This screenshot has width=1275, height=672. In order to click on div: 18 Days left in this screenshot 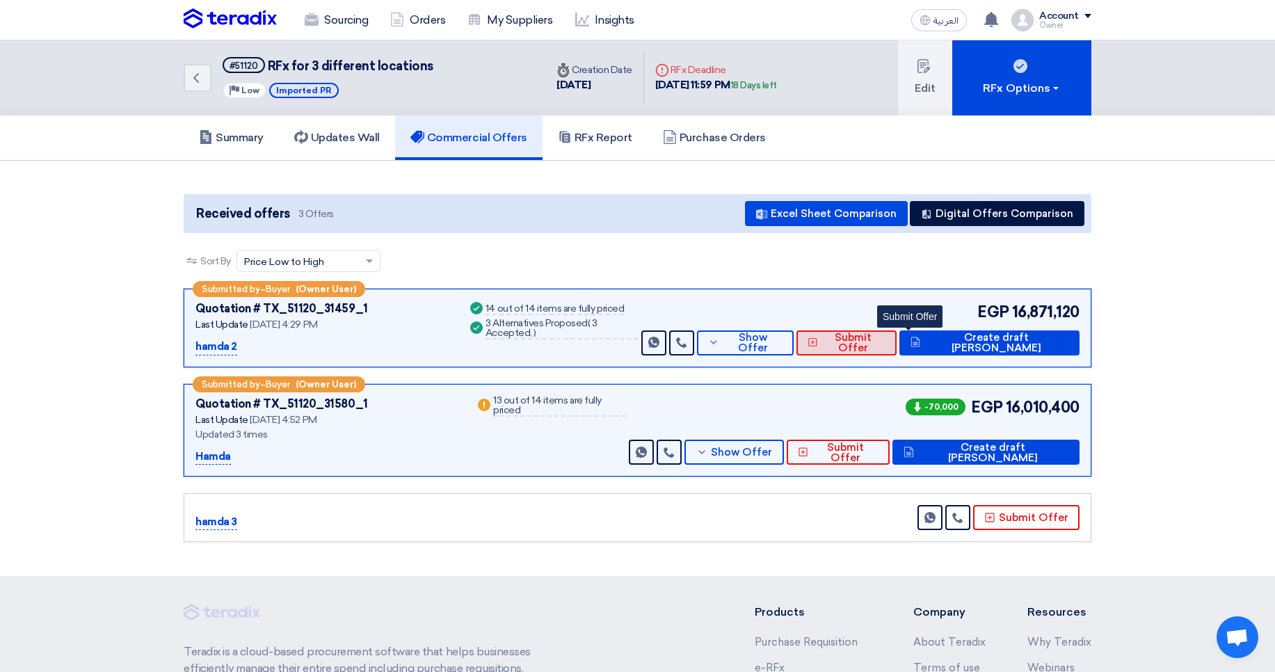, I will do `click(753, 86)`.